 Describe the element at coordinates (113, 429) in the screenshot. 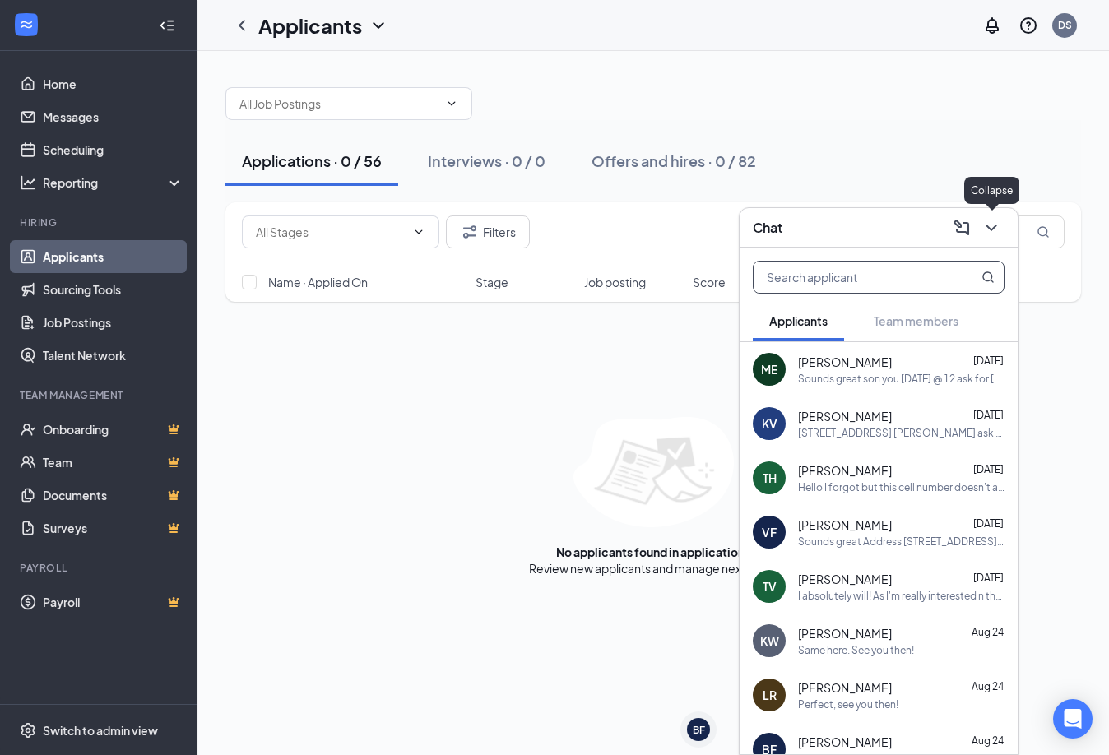

I see `a: OnboardingCrown` at that location.